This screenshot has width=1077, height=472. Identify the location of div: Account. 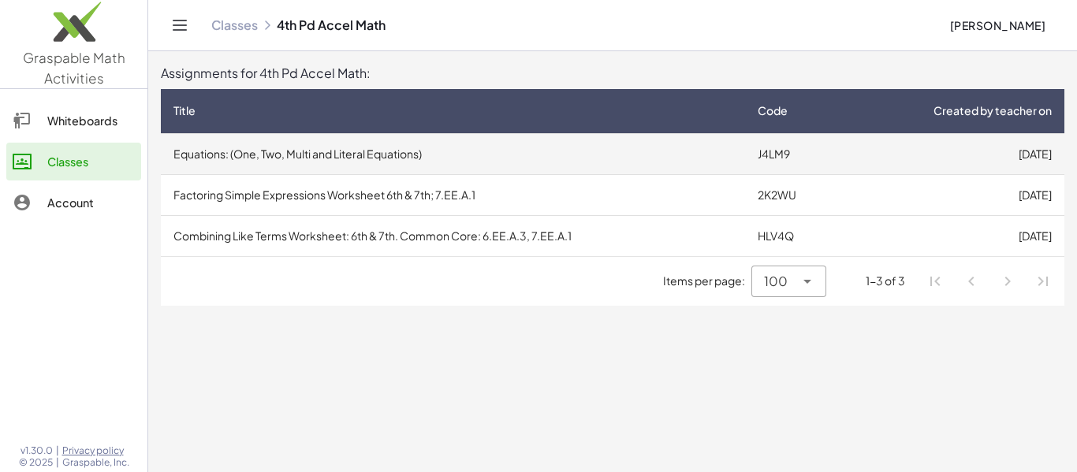
(91, 203).